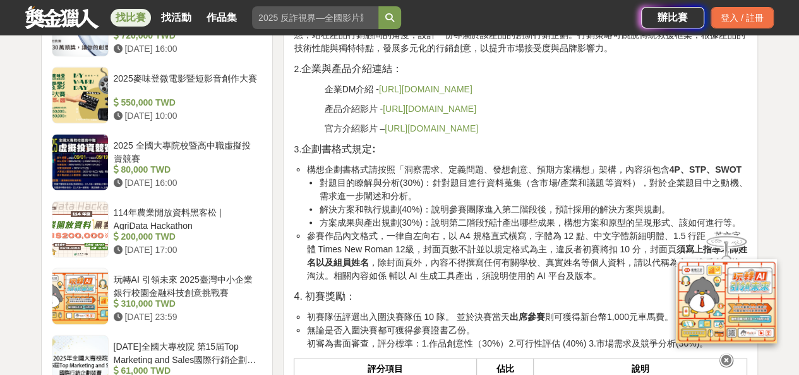  I want to click on div: 登入 / 註冊, so click(742, 18).